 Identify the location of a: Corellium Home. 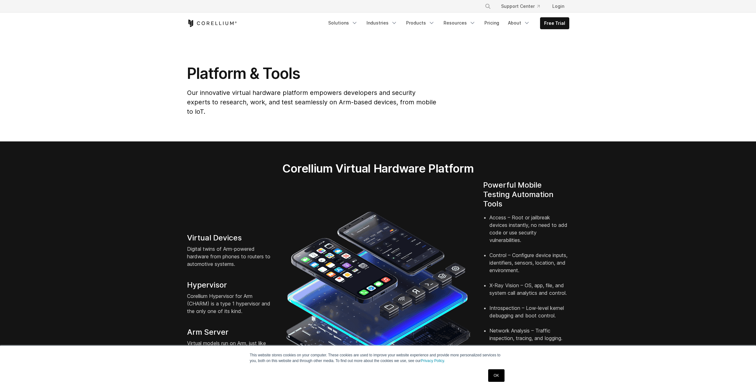
(212, 23).